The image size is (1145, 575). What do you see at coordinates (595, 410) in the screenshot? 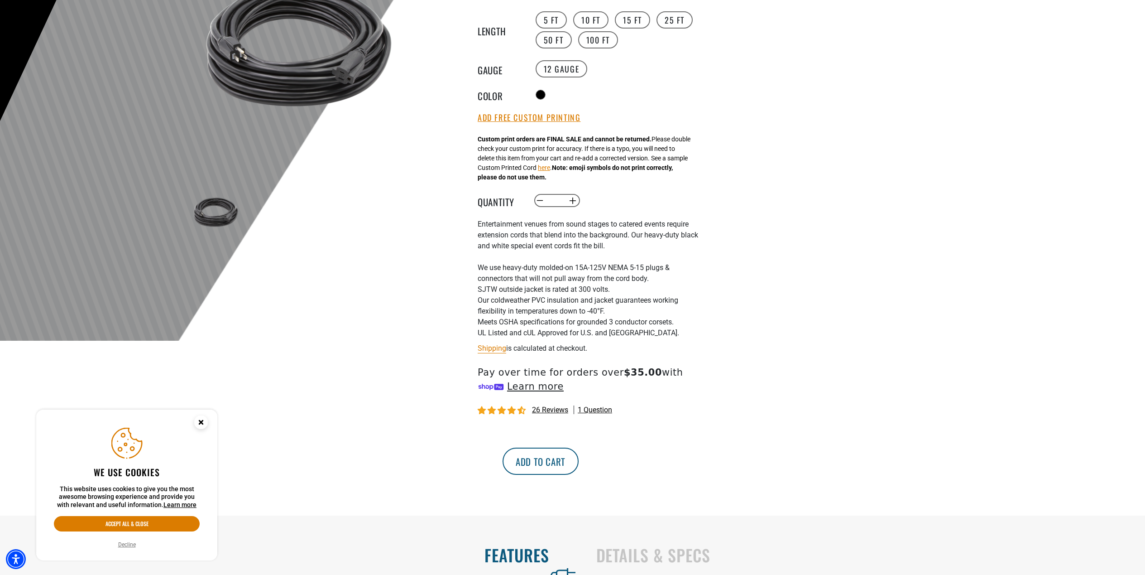
I see `span: 1 question` at bounding box center [595, 410].